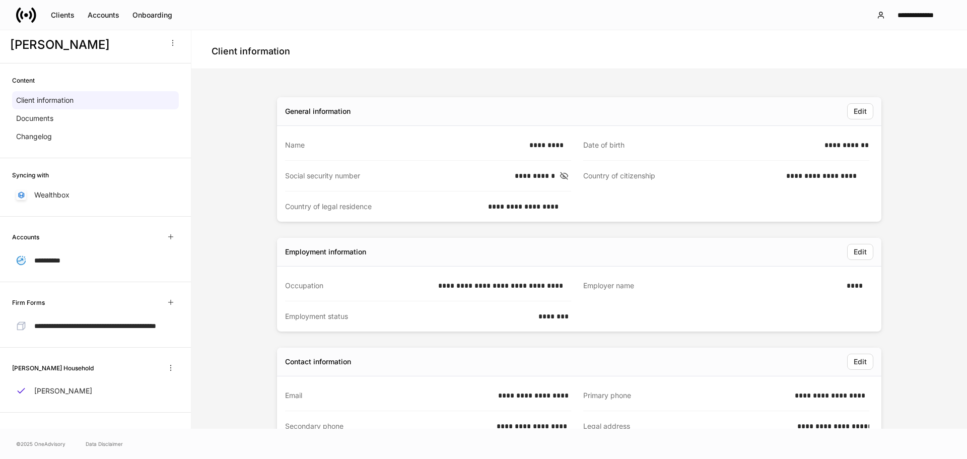 This screenshot has width=967, height=459. What do you see at coordinates (712, 286) in the screenshot?
I see `div: Employer name` at bounding box center [712, 286].